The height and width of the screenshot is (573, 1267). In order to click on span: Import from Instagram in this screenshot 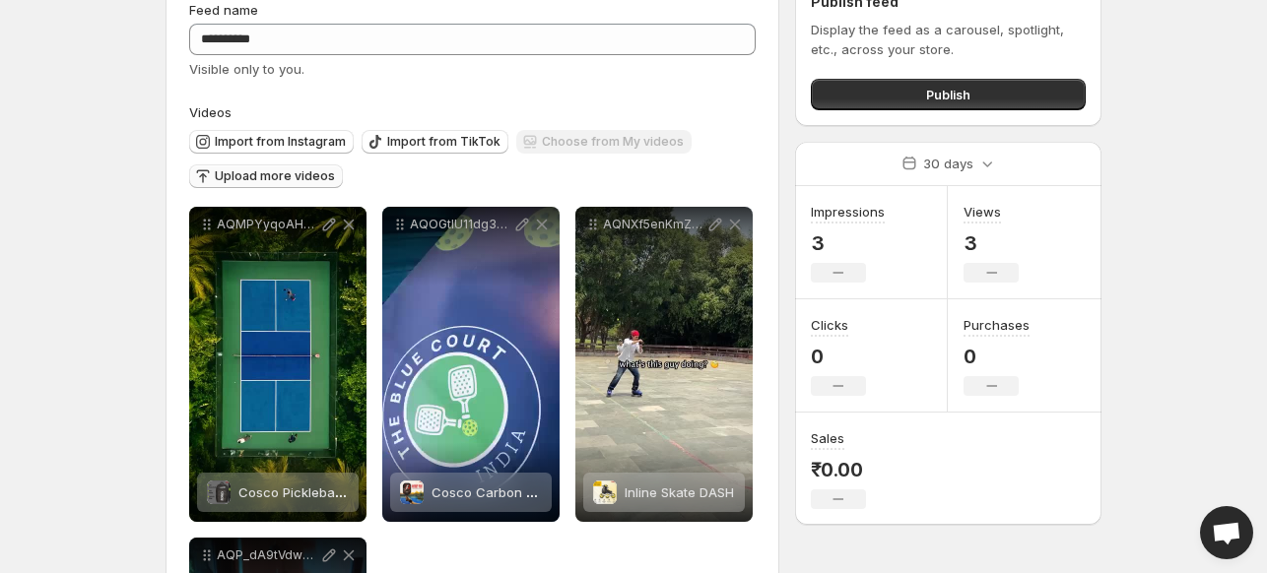, I will do `click(280, 142)`.